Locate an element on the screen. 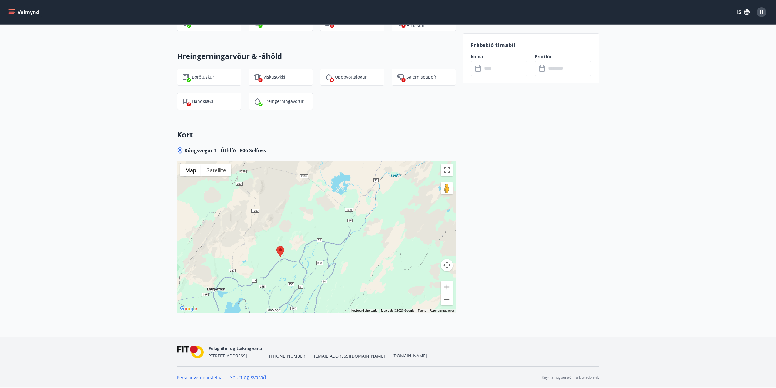 The height and width of the screenshot is (388, 776). span: Kóngsvegur 1 - Úthlíð - 806 Selfoss is located at coordinates (225, 150).